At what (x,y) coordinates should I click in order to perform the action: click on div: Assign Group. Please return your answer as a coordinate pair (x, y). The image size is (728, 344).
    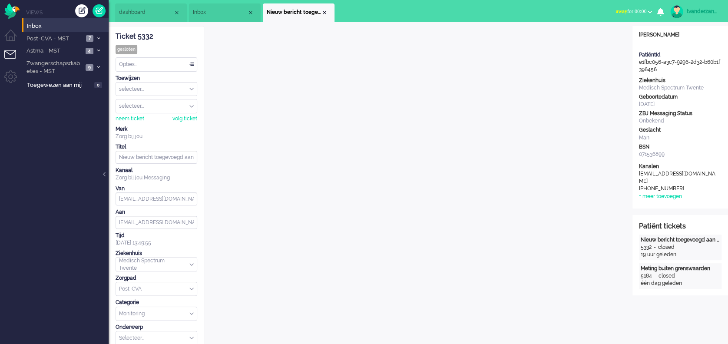
    Looking at the image, I should click on (156, 89).